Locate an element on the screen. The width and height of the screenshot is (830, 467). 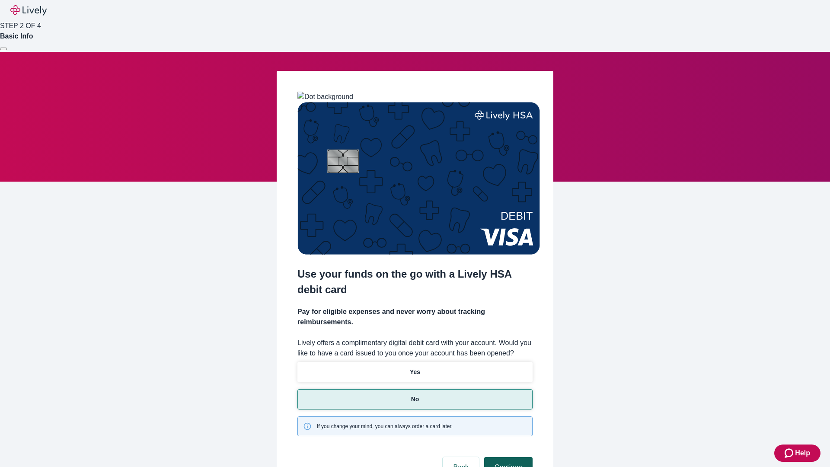
span: If you change your mind, you can always order a card later. is located at coordinates (385, 426).